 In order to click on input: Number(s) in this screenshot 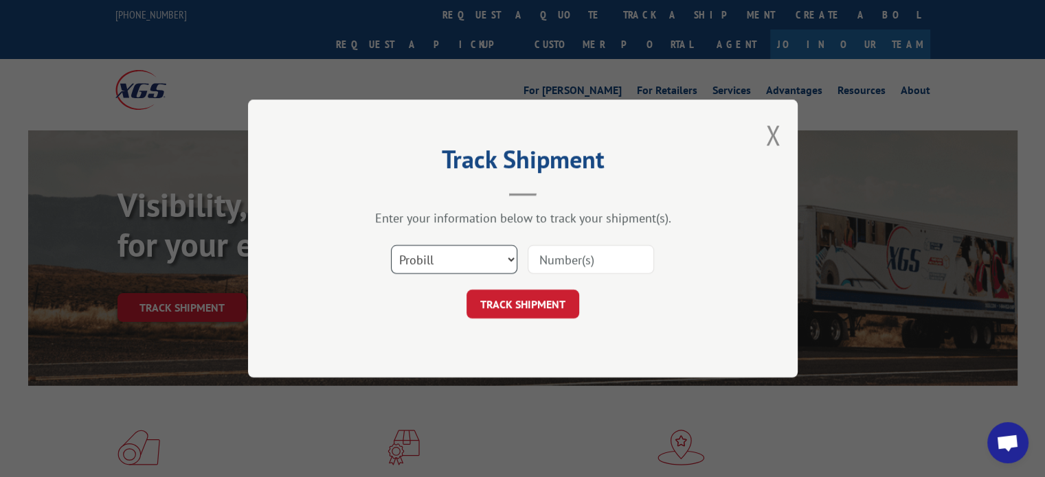, I will do `click(591, 260)`.